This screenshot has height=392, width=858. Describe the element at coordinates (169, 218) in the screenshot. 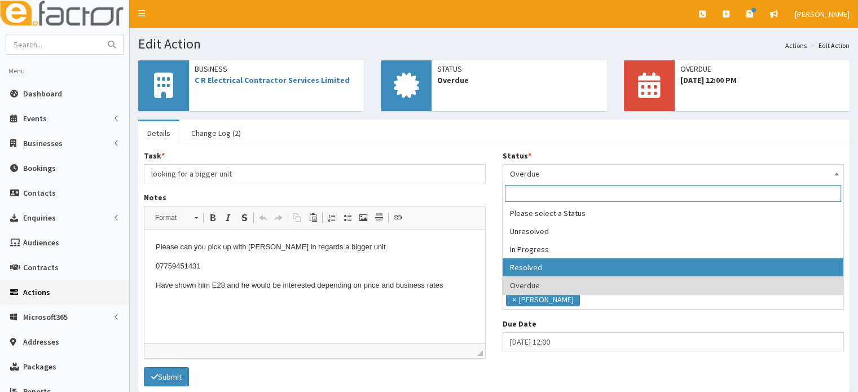

I see `span: Format` at that location.